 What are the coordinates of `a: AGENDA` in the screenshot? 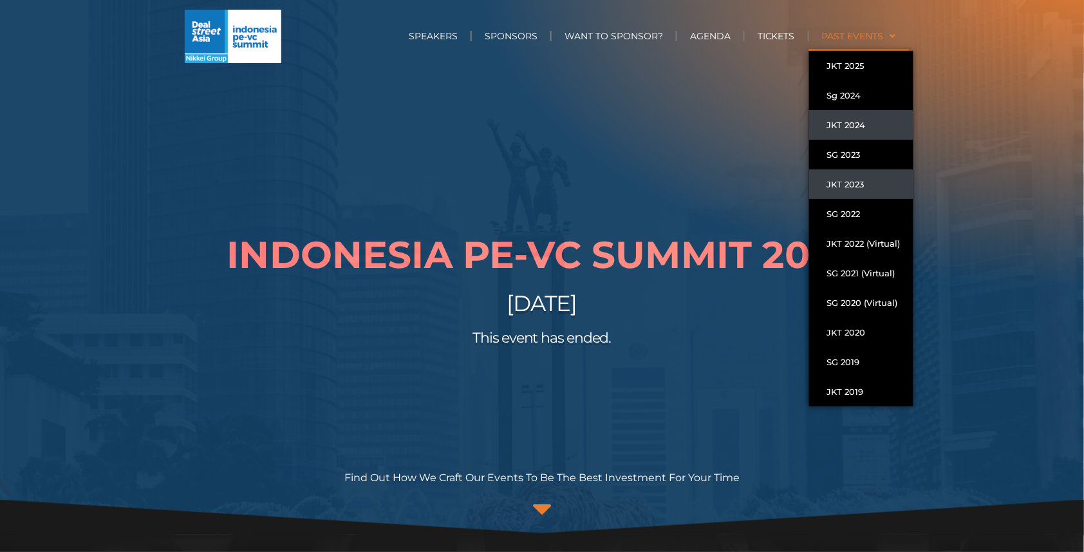 It's located at (710, 36).